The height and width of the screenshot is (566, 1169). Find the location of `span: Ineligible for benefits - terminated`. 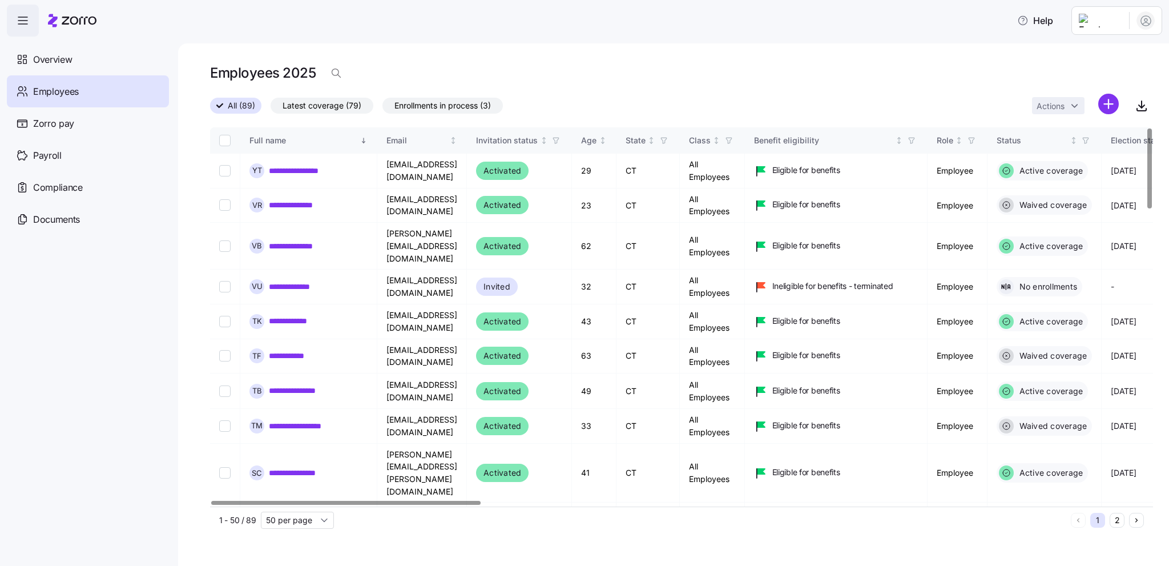

span: Ineligible for benefits - terminated is located at coordinates (833, 286).